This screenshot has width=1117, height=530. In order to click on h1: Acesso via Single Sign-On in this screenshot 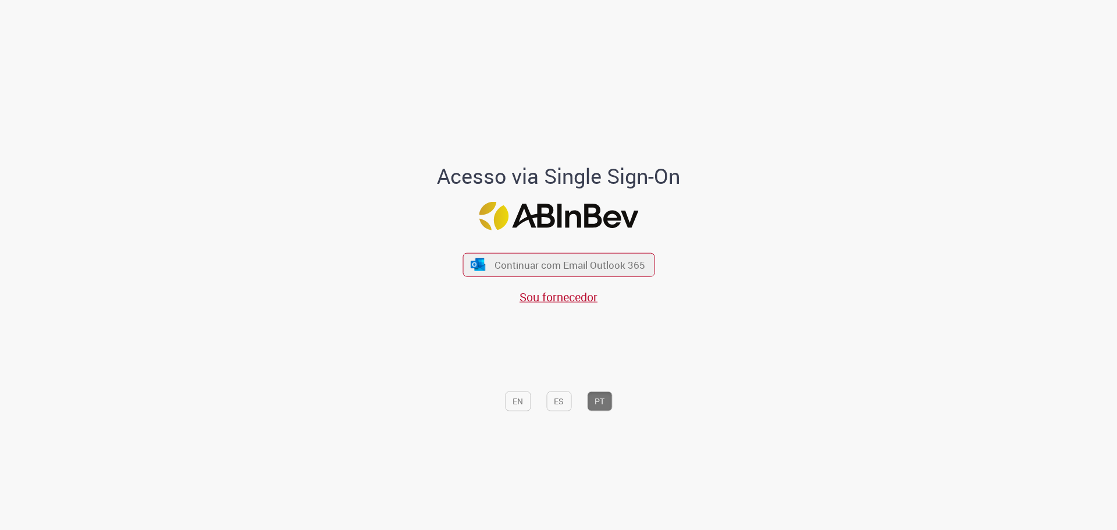, I will do `click(559, 176)`.